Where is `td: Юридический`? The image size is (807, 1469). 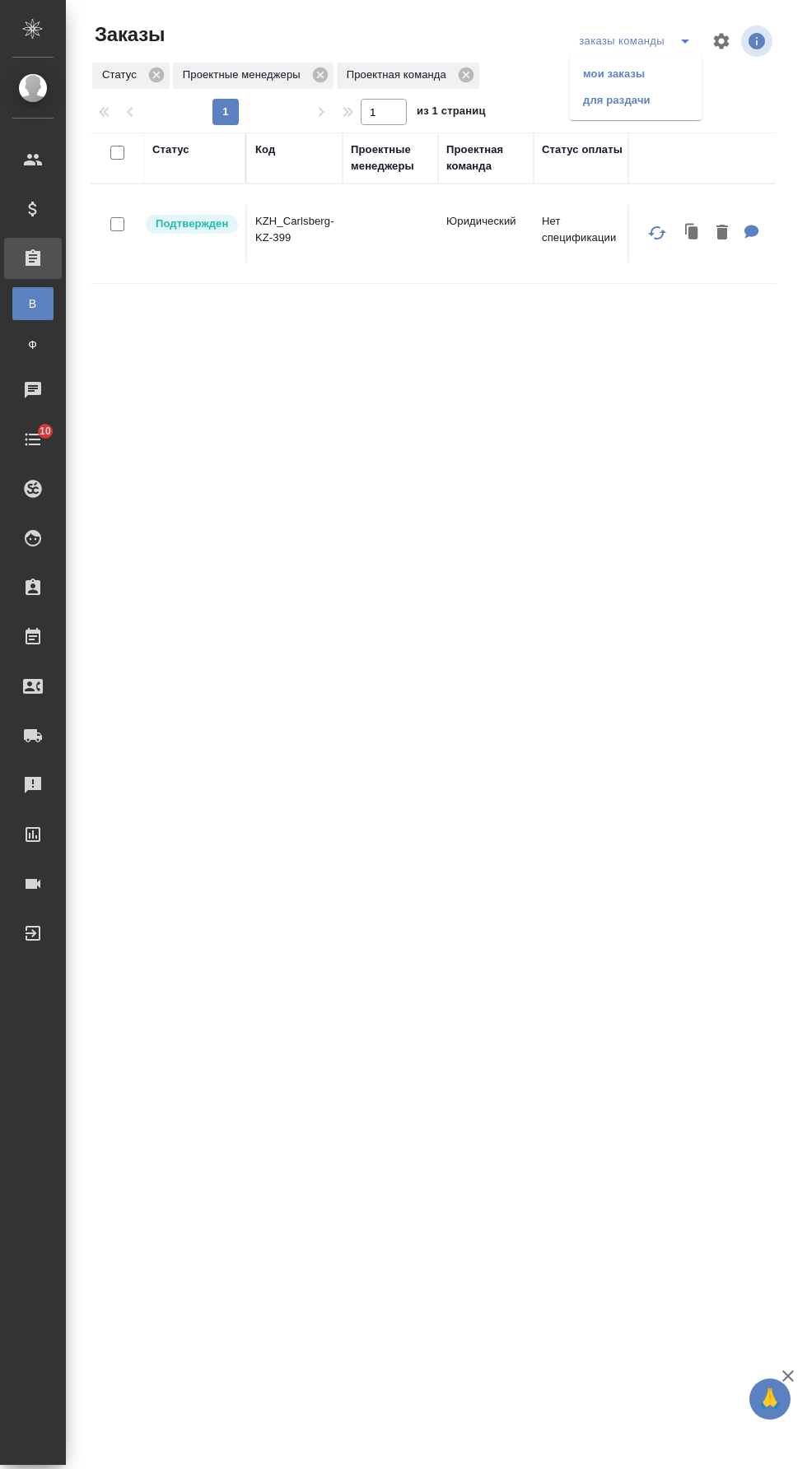 td: Юридический is located at coordinates (486, 234).